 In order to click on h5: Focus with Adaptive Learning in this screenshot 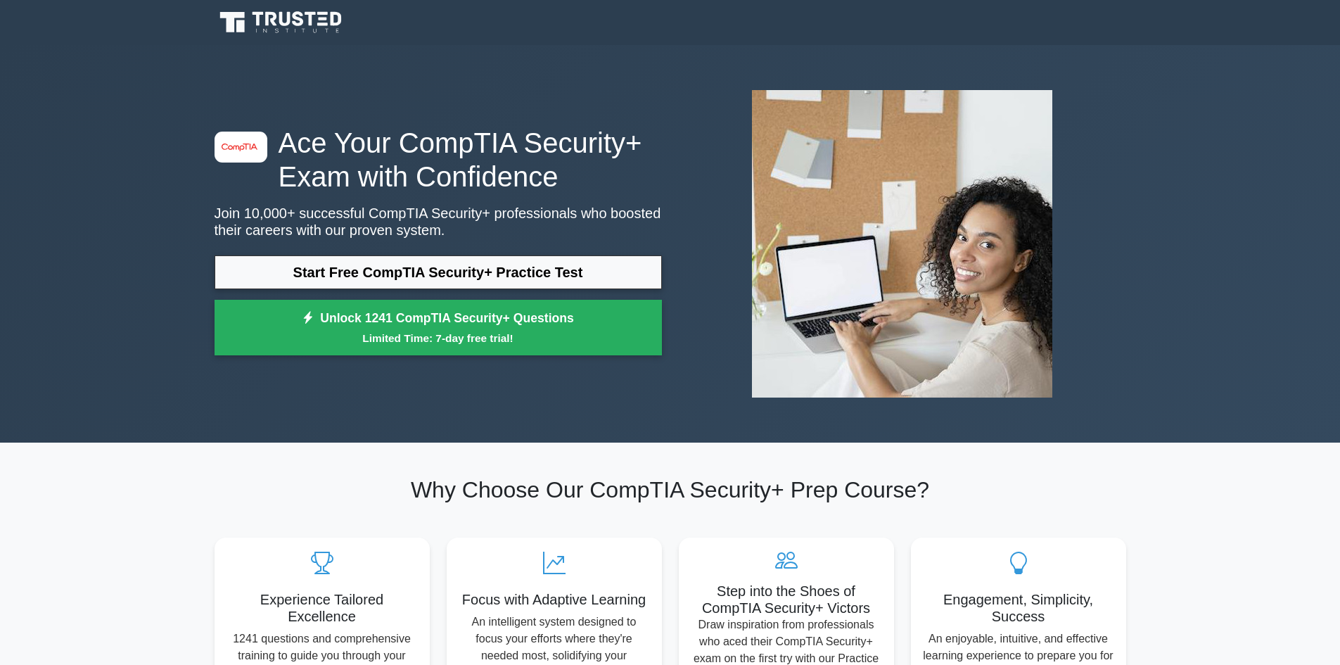, I will do `click(554, 599)`.